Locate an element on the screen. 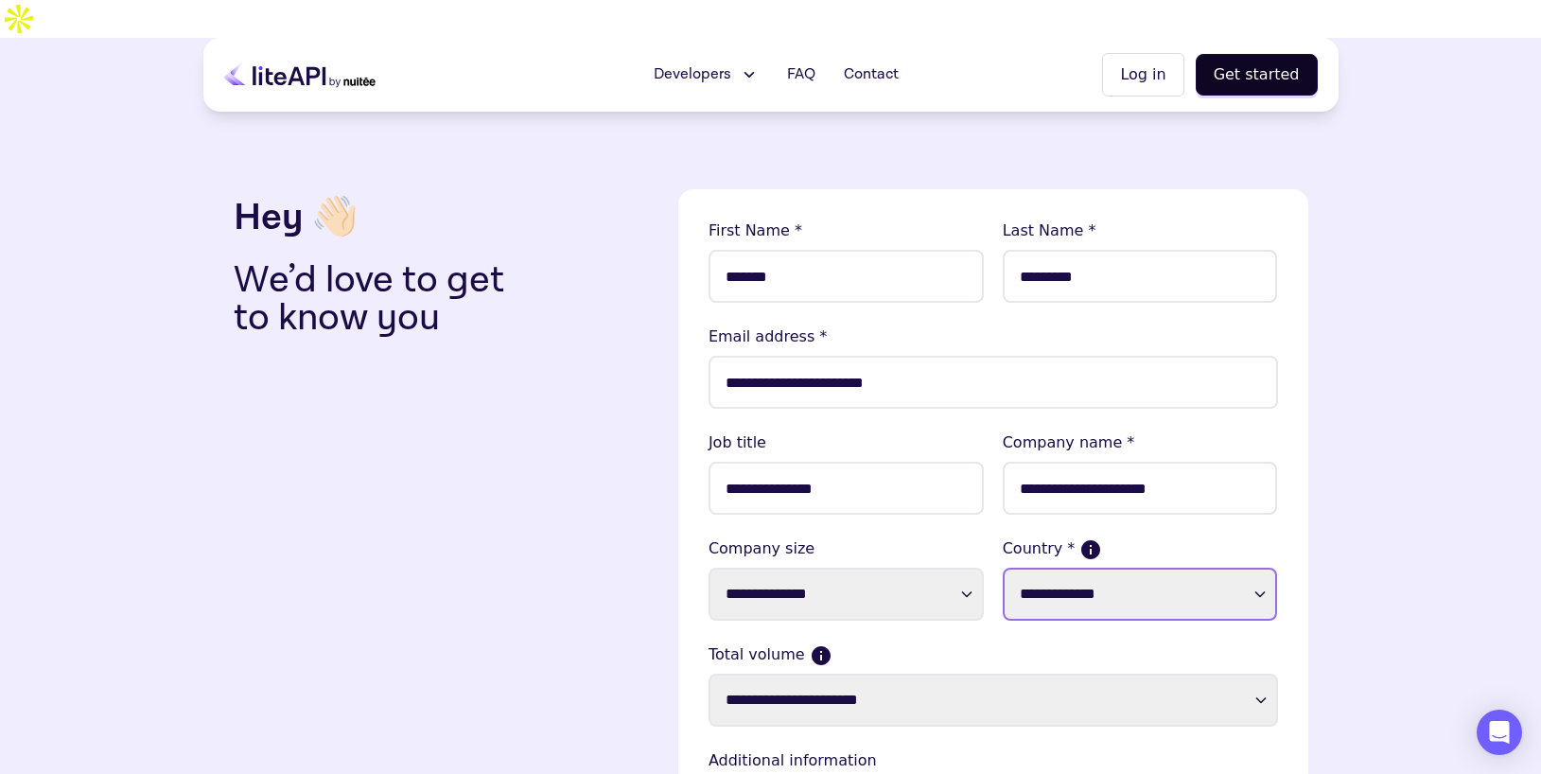 Image resolution: width=1541 pixels, height=774 pixels. button: Developers is located at coordinates (706, 75).